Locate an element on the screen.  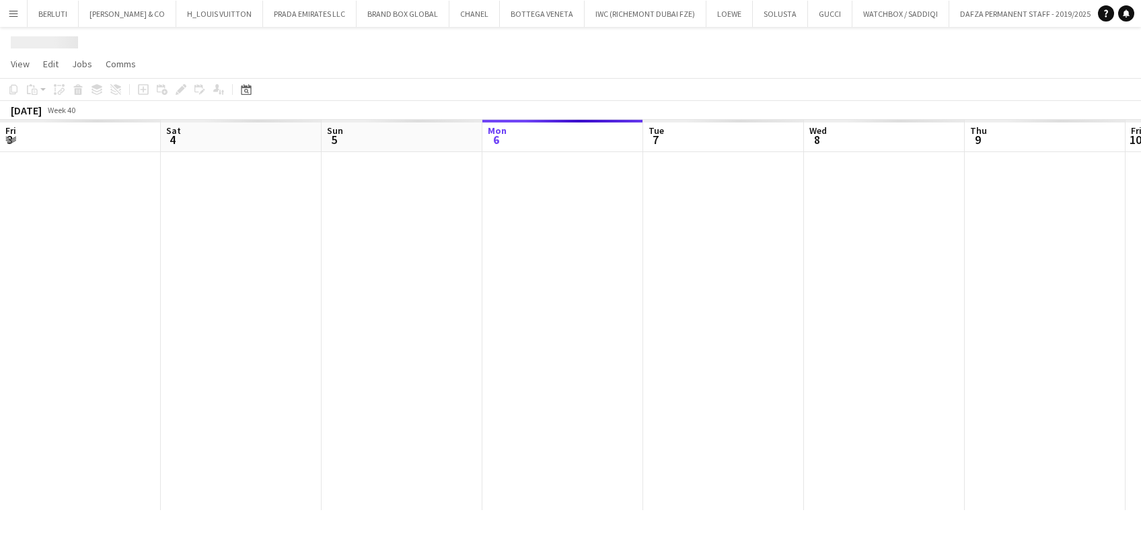
span: Thu is located at coordinates (979, 131).